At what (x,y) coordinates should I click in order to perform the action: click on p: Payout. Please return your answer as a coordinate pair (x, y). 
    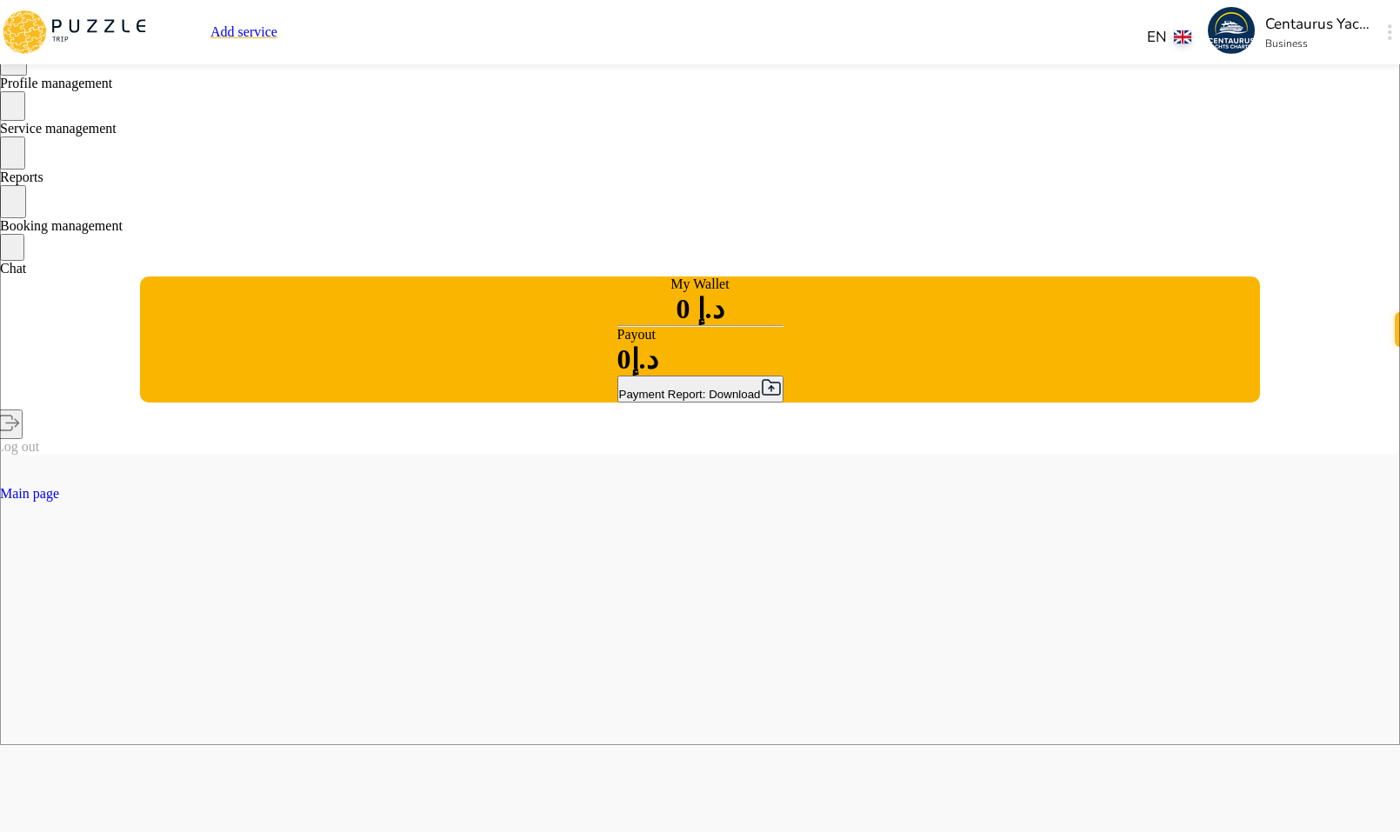
    Looking at the image, I should click on (700, 335).